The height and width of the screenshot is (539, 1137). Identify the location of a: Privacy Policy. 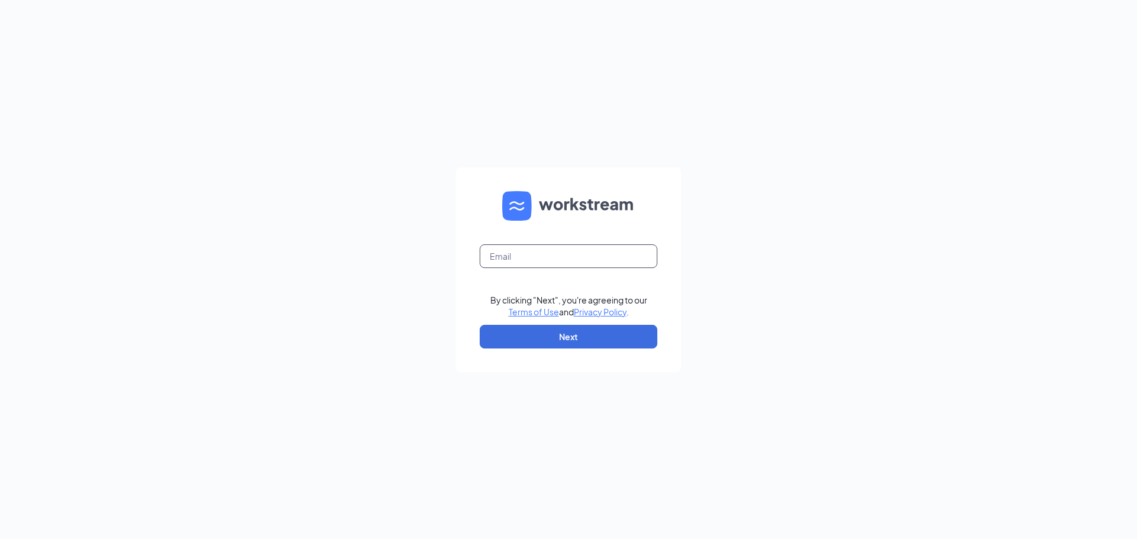
(600, 312).